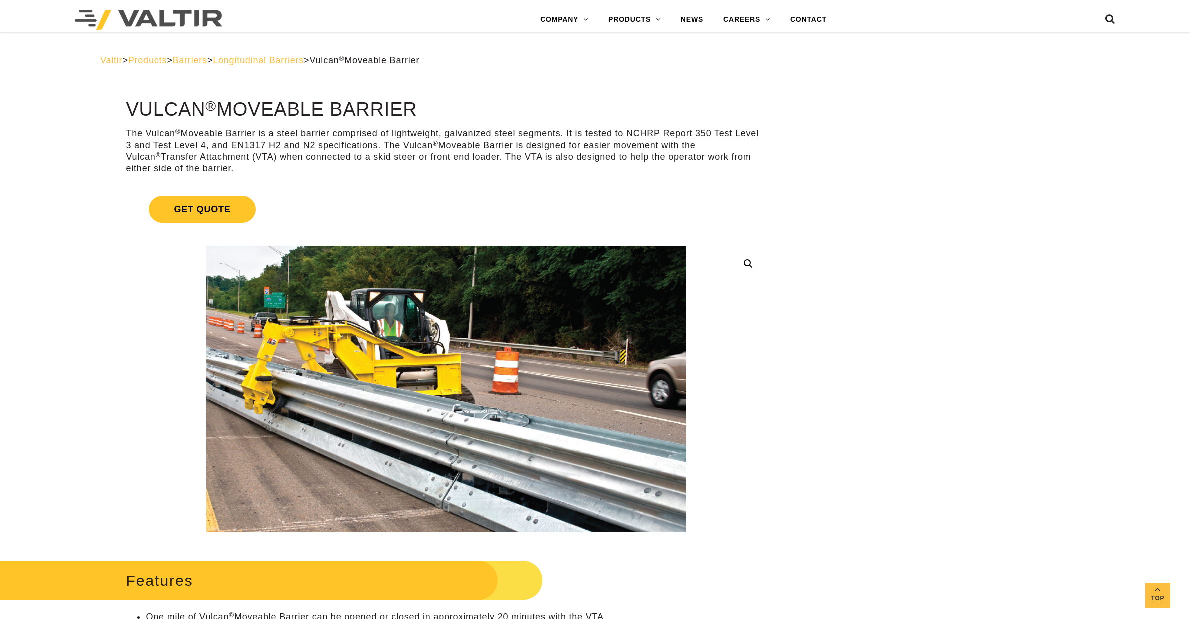 The height and width of the screenshot is (619, 1190). I want to click on span: Valtir, so click(111, 60).